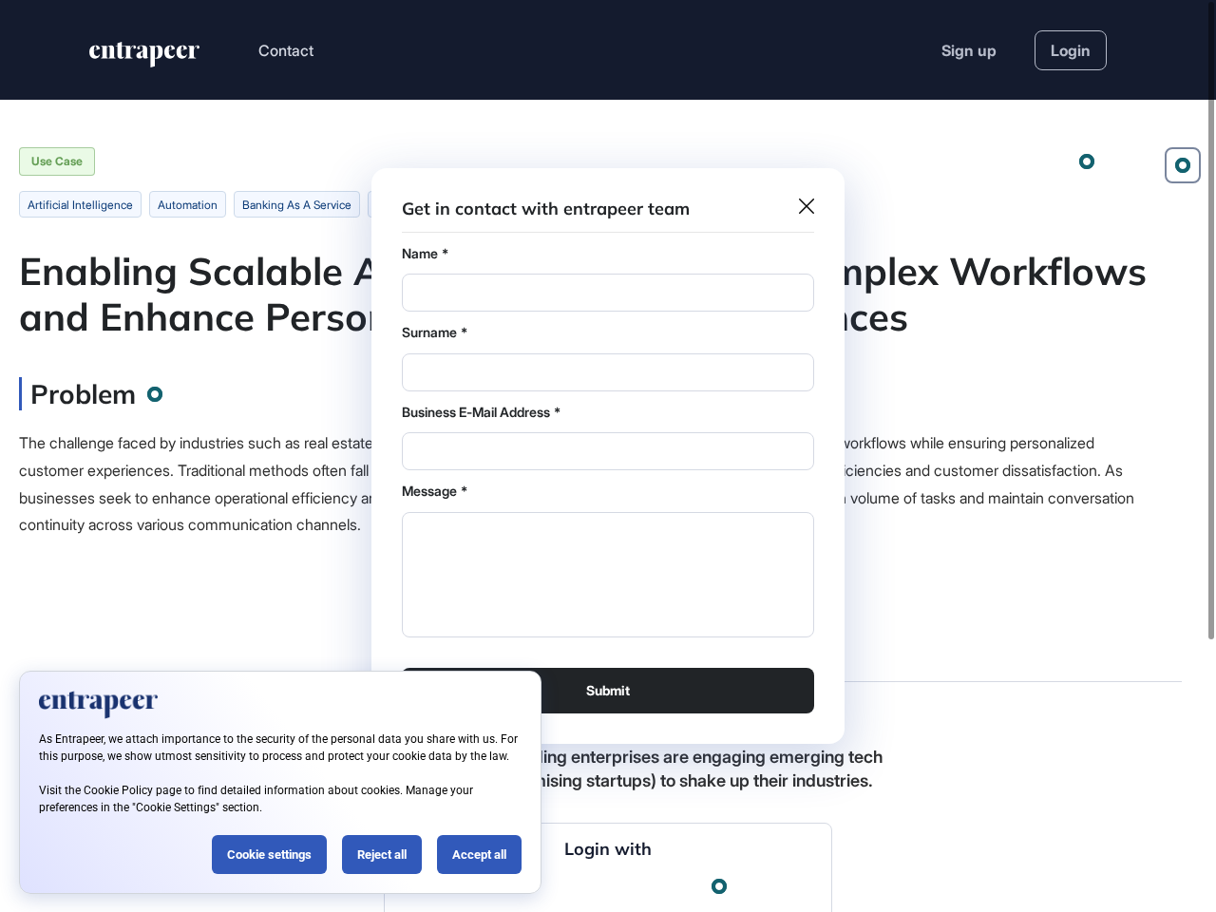  Describe the element at coordinates (476, 412) in the screenshot. I see `label: Business E-Mail Address` at that location.